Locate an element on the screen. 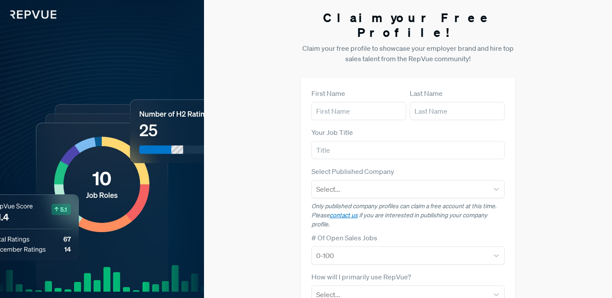 Image resolution: width=612 pixels, height=298 pixels. label: Select Published Company is located at coordinates (353, 171).